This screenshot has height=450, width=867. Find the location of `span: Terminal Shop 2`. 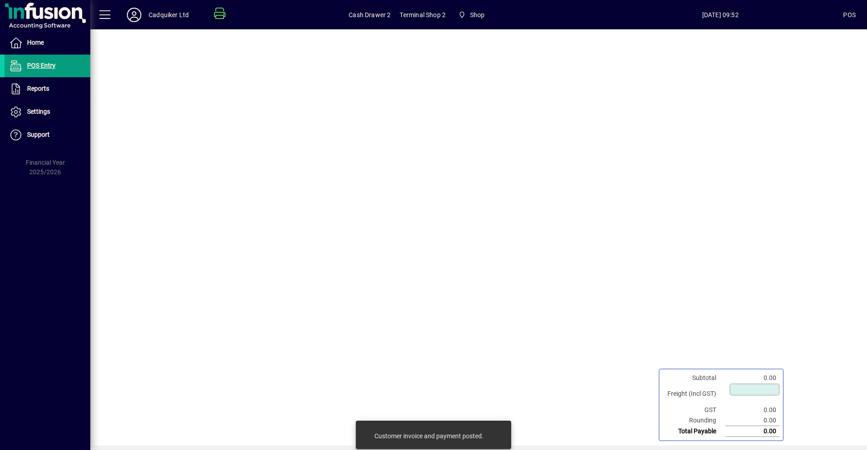

span: Terminal Shop 2 is located at coordinates (423, 15).